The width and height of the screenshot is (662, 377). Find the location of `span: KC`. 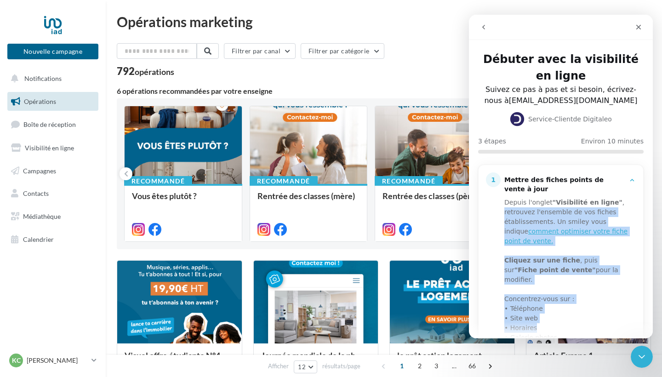

span: KC is located at coordinates (16, 360).